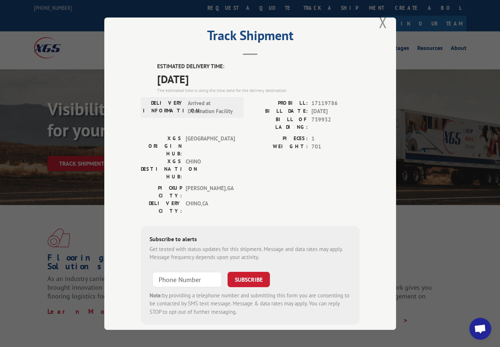  Describe the element at coordinates (335, 138) in the screenshot. I see `span: 1` at that location.